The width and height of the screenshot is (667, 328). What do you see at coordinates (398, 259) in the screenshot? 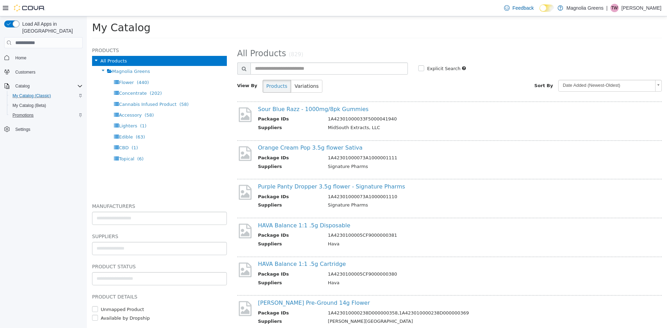
I see `td: 1A4230100005CF9000000380` at bounding box center [398, 259].